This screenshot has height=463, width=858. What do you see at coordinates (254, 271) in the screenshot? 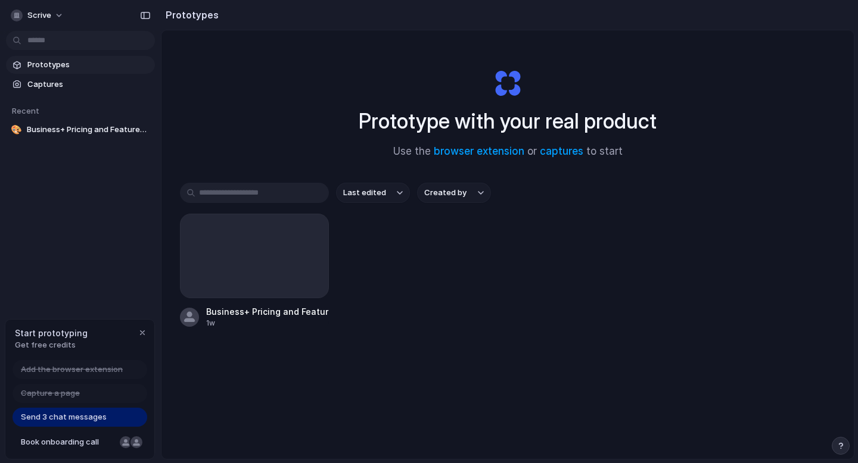
I see `a: Business+ Pricing and Features Overview1w` at bounding box center [254, 271].